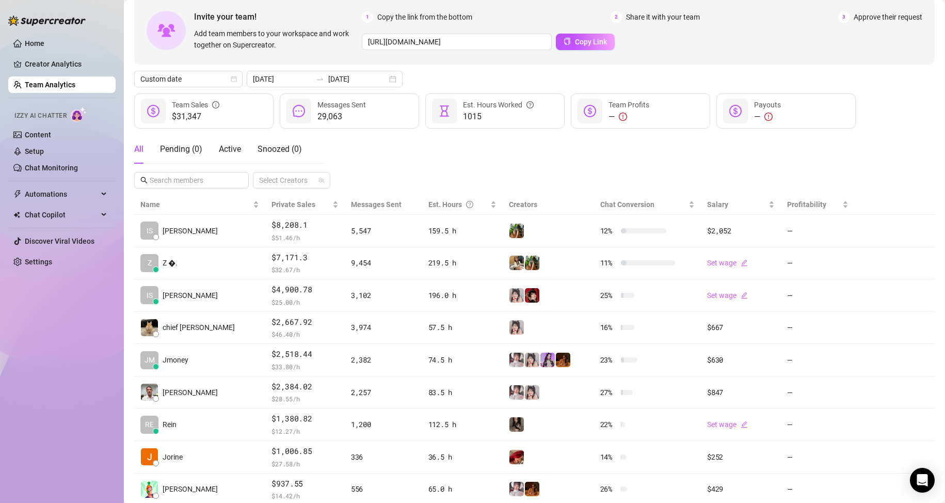 The width and height of the screenshot is (945, 503). What do you see at coordinates (367, 17) in the screenshot?
I see `span: 1` at bounding box center [367, 17].